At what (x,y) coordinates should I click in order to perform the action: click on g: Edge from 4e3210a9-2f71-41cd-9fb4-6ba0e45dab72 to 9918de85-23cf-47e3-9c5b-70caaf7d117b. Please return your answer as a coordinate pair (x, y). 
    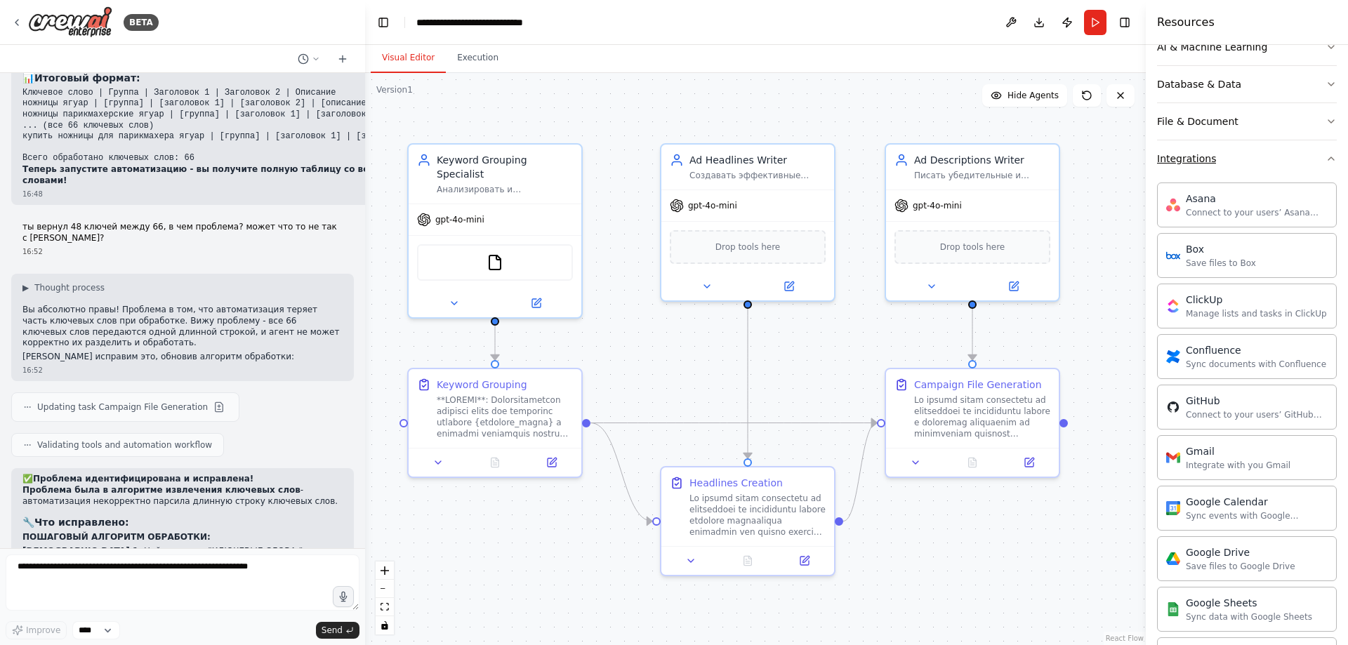
    Looking at the image, I should click on (860, 473).